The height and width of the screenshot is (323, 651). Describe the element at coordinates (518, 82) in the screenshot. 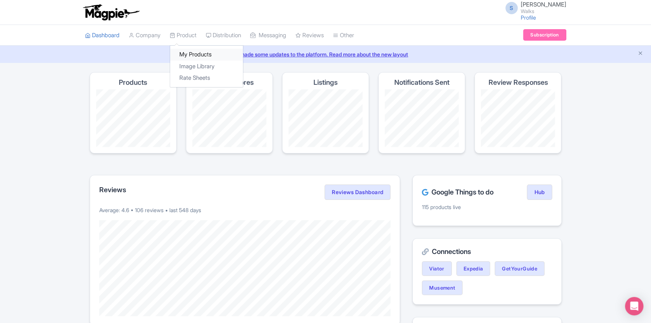

I see `h4: Review Responses` at that location.